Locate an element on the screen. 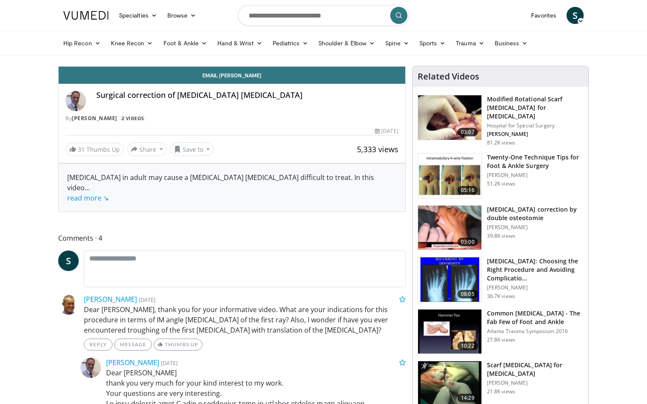  p: 27.8K views is located at coordinates (501, 340).